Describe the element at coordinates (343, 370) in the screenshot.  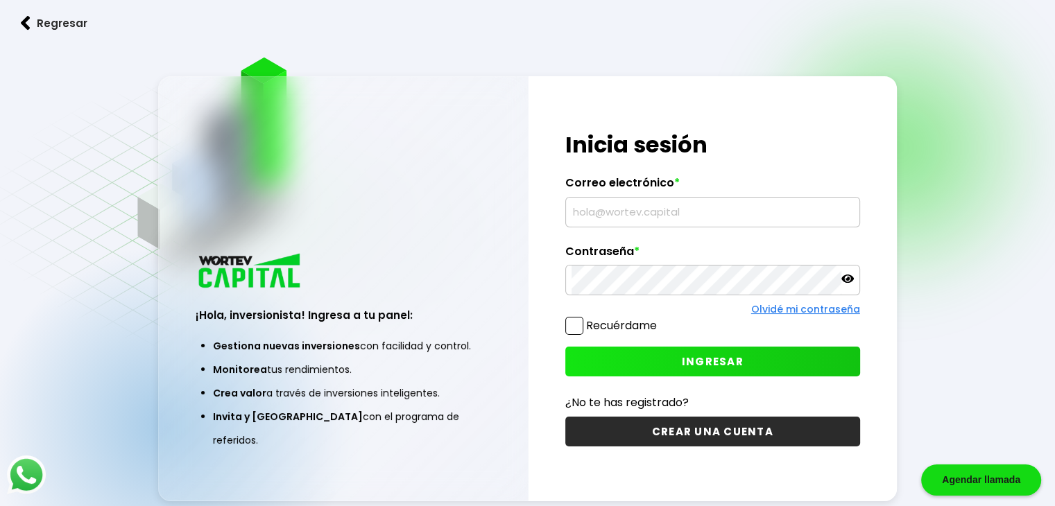
I see `li: tus rendimientos.` at that location.